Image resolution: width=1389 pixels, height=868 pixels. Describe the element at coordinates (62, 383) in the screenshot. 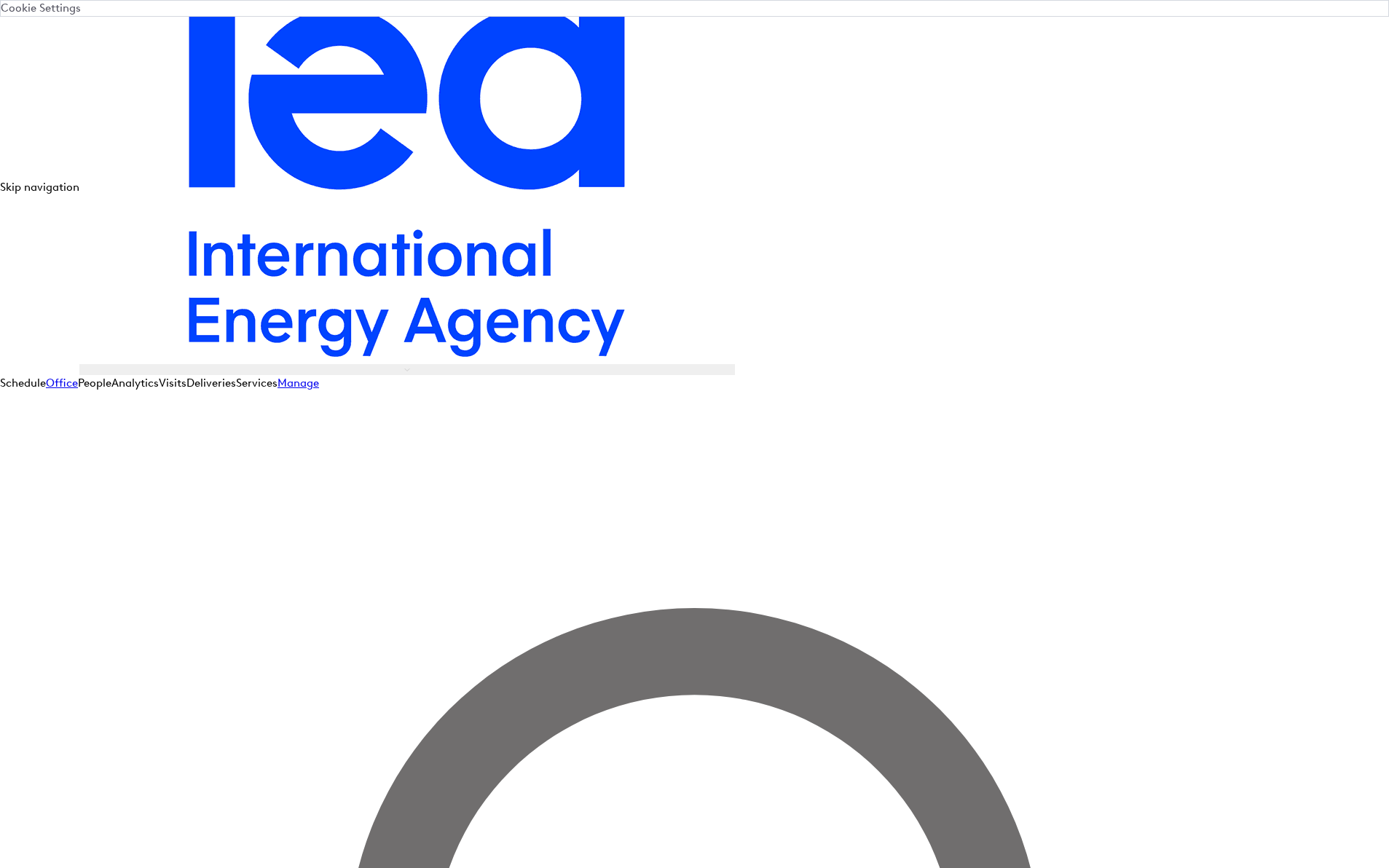

I see `a: Office` at that location.